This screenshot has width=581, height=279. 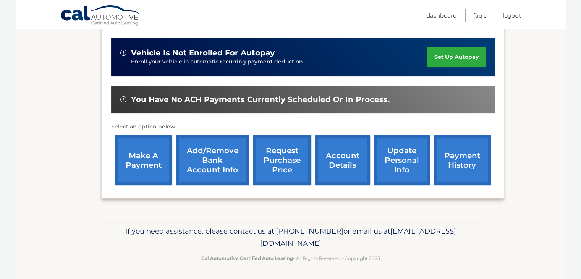 What do you see at coordinates (342, 160) in the screenshot?
I see `a: account details` at bounding box center [342, 160].